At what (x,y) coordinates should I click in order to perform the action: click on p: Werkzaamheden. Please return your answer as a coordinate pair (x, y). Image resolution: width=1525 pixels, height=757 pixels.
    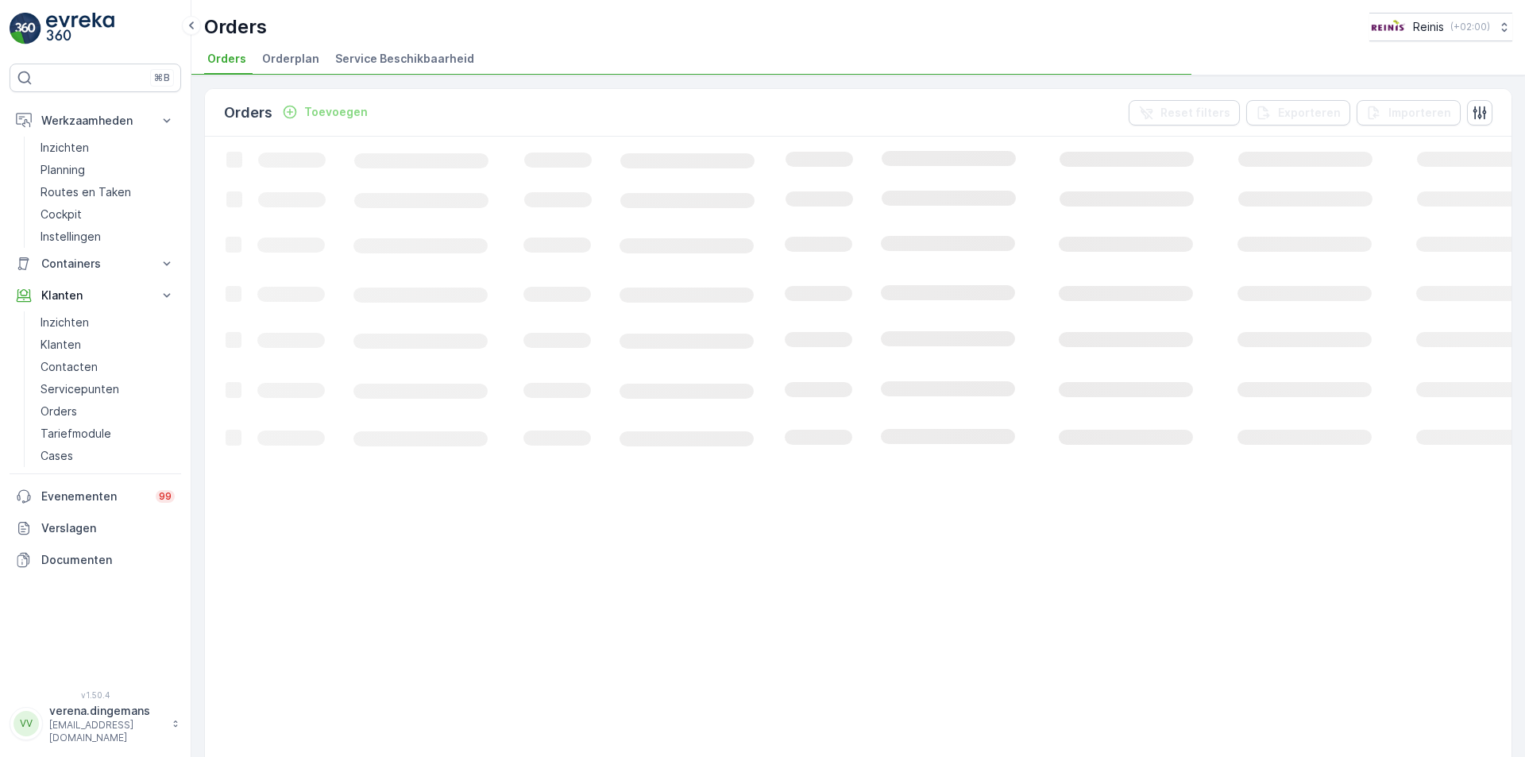
    Looking at the image, I should click on (95, 121).